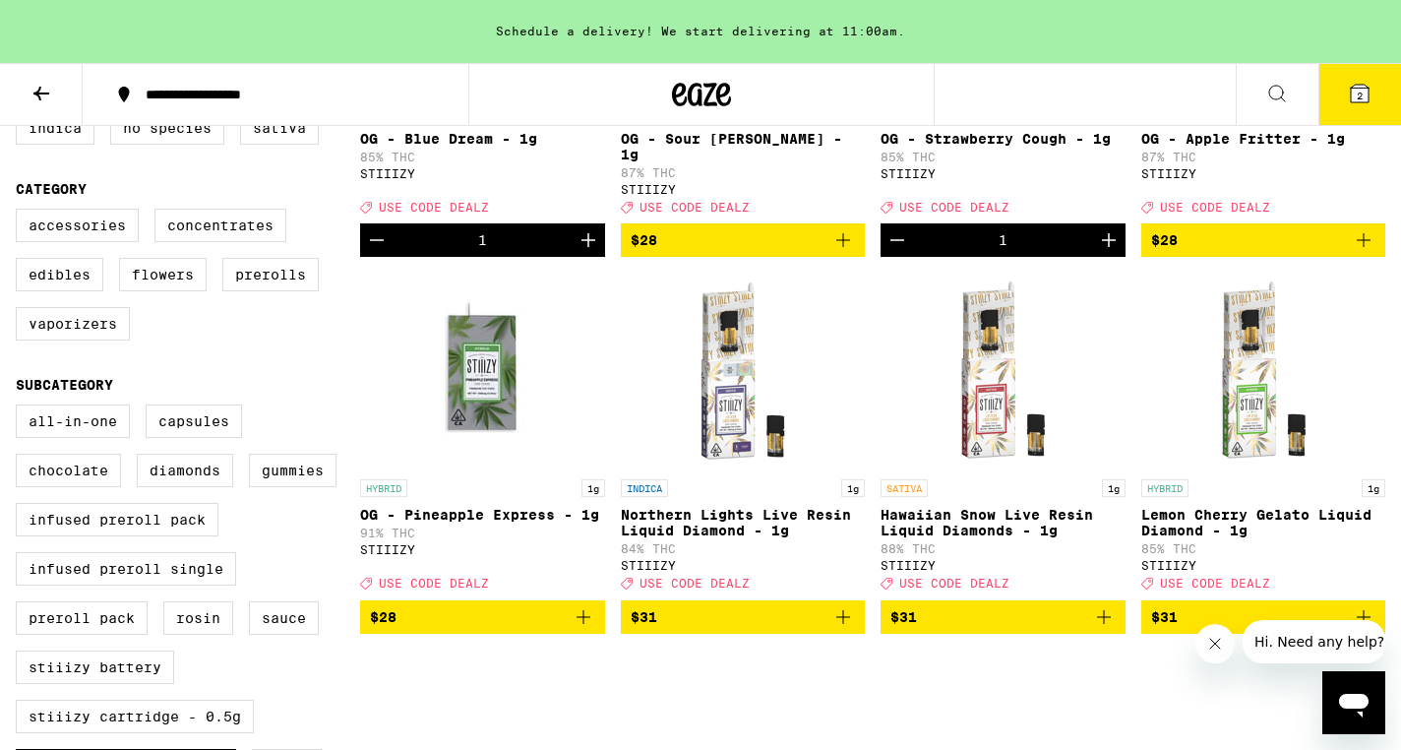 The width and height of the screenshot is (1401, 750). What do you see at coordinates (77, 225) in the screenshot?
I see `label: Accessories` at bounding box center [77, 225].